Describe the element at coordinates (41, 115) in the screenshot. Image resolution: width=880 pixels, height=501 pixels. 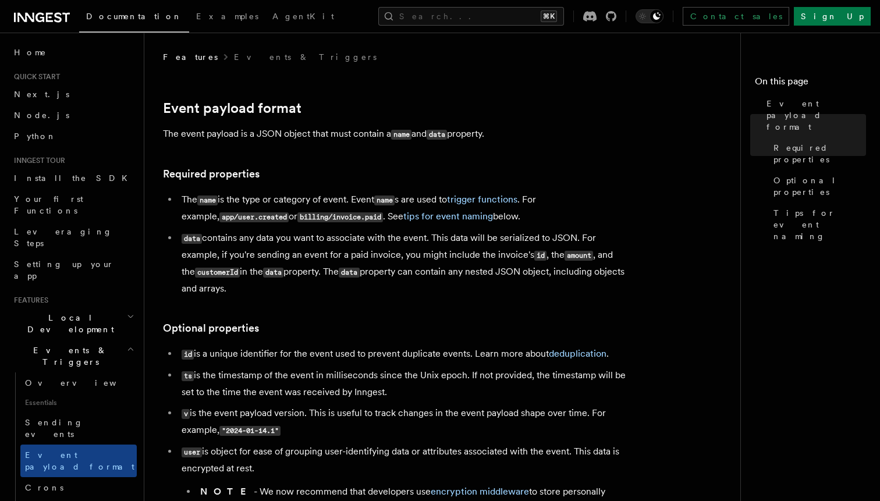
I see `span: Node.js` at that location.